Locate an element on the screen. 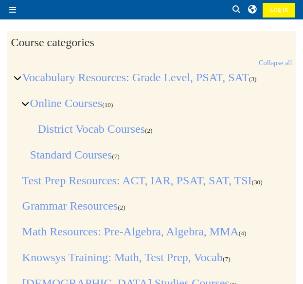 This screenshot has width=303, height=284. a: District Vocab Courses is located at coordinates (92, 129).